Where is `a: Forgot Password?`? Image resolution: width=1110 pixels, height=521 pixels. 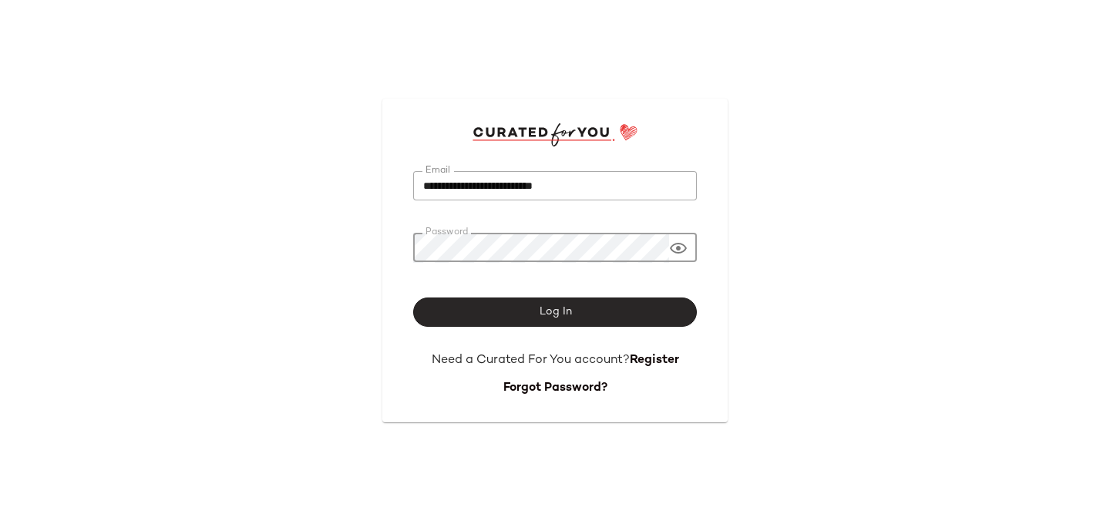 a: Forgot Password? is located at coordinates (555, 388).